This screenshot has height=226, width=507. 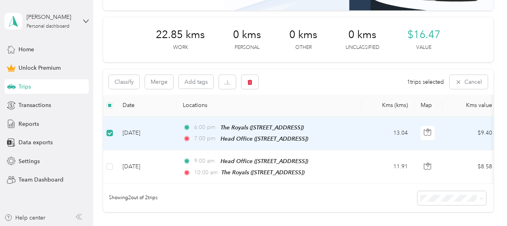 What do you see at coordinates (124, 82) in the screenshot?
I see `button: Classify` at bounding box center [124, 82].